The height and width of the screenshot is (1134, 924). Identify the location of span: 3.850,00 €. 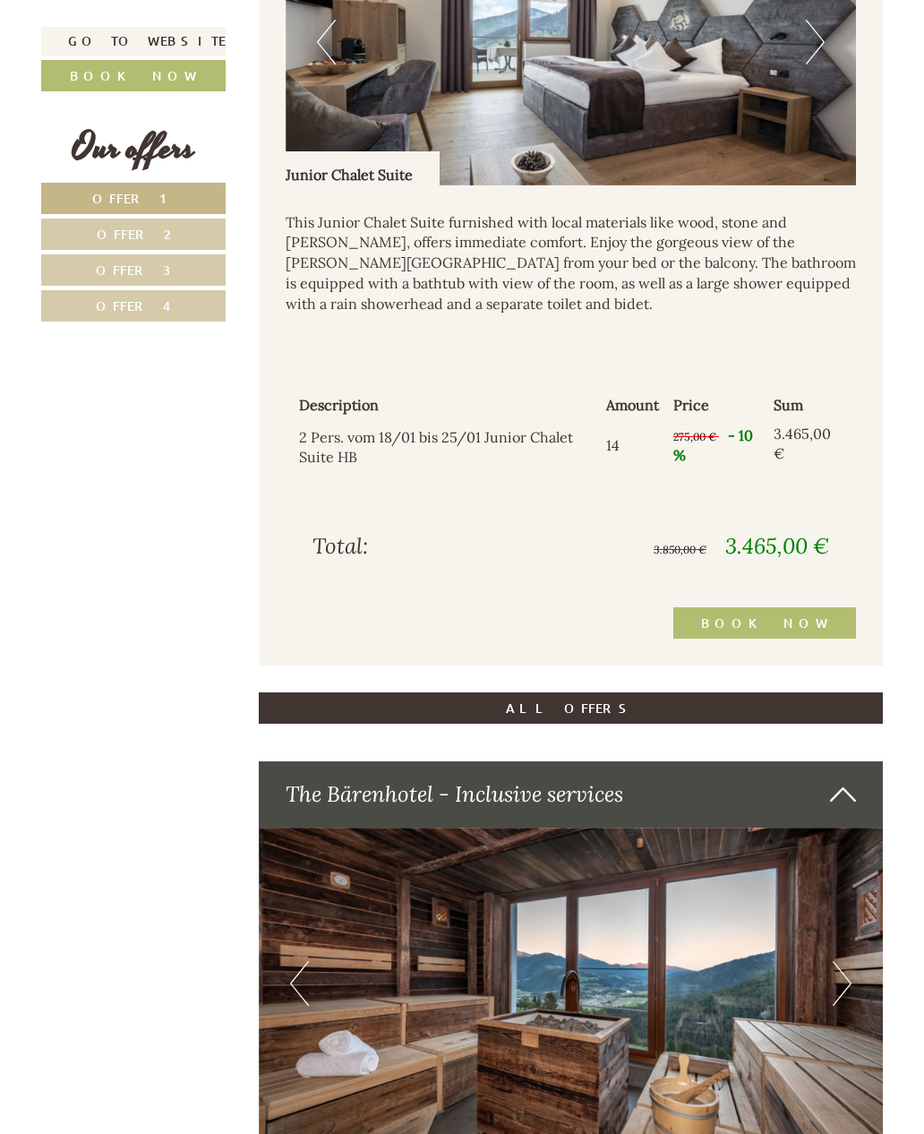
(680, 549).